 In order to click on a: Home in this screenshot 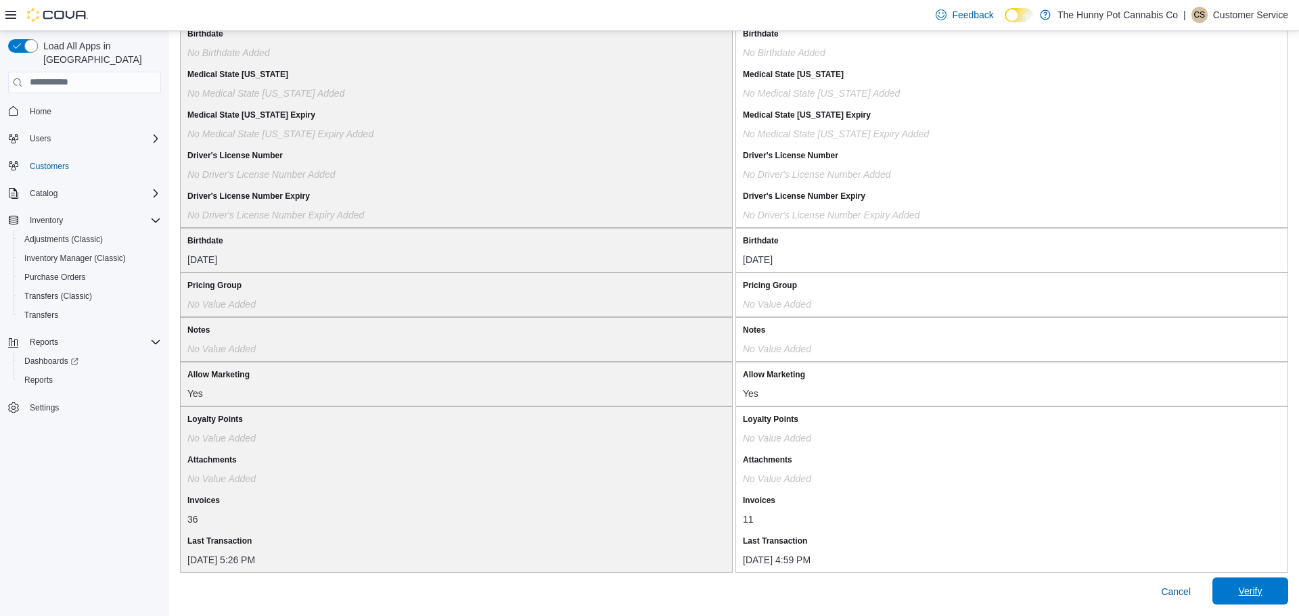, I will do `click(41, 112)`.